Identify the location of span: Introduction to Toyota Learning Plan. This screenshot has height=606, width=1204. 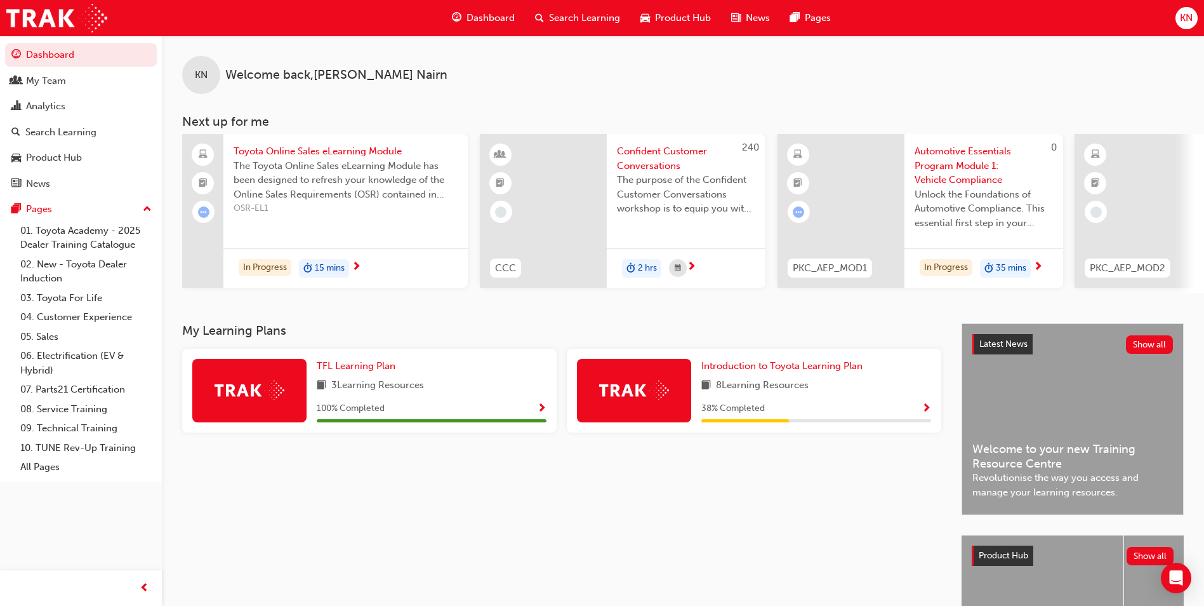
(782, 366).